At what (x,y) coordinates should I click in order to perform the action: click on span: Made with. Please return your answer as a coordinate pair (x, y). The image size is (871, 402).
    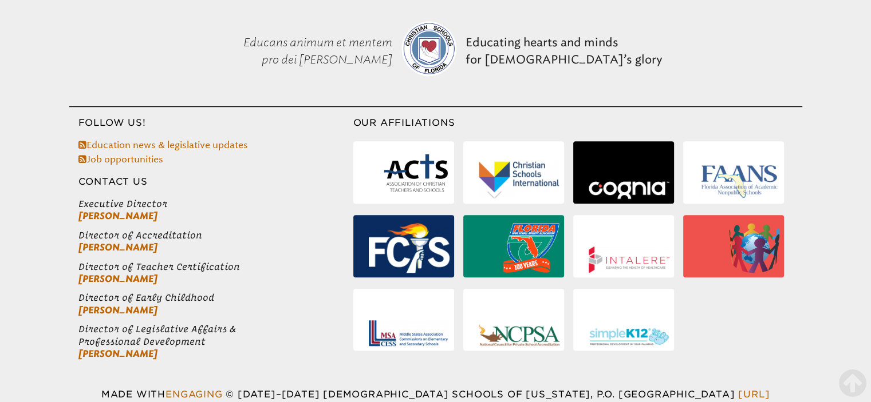
    Looking at the image, I should click on (163, 394).